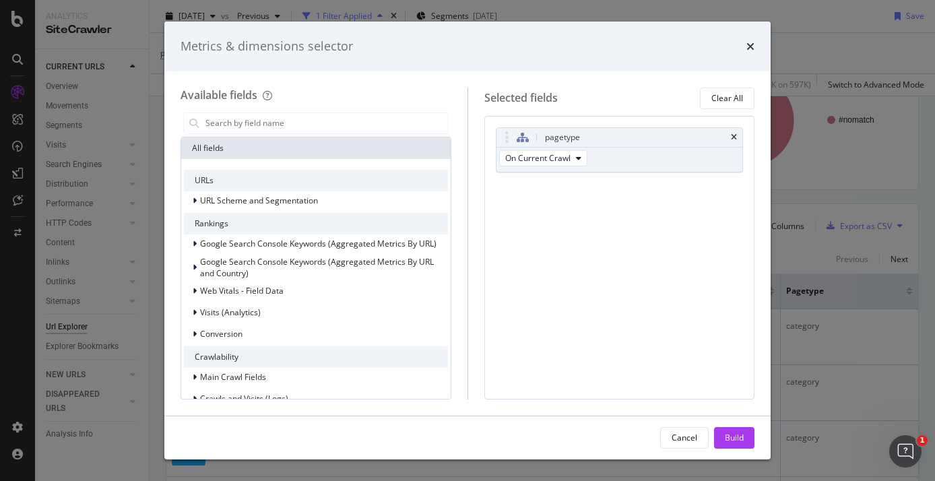 The width and height of the screenshot is (935, 481). Describe the element at coordinates (685, 437) in the screenshot. I see `div: Cancel` at that location.